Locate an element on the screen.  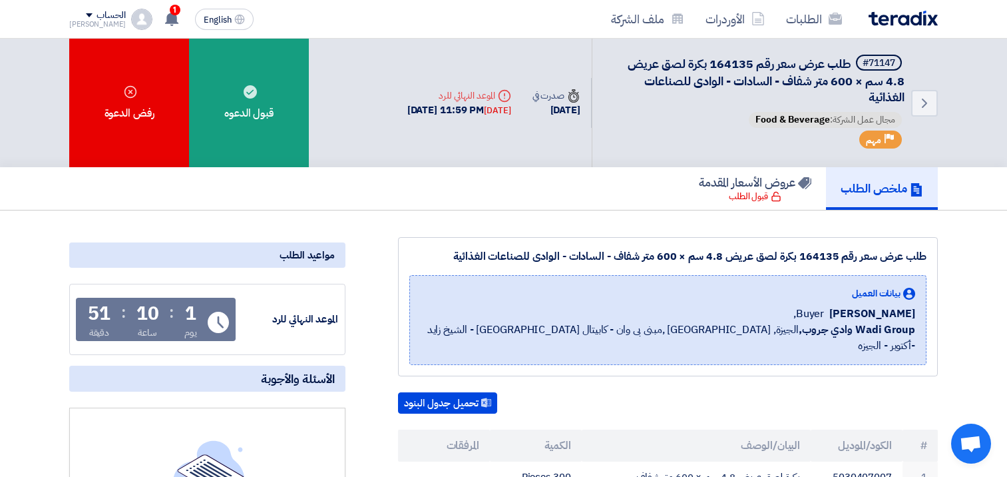
span: Food & Beverage is located at coordinates (793, 119).